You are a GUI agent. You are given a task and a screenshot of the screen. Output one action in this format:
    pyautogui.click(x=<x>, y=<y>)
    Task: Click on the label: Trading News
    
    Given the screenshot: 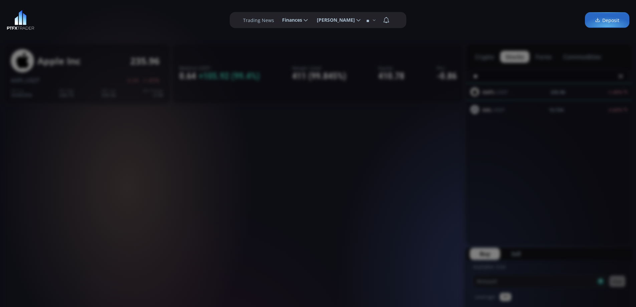 What is the action you would take?
    pyautogui.click(x=259, y=20)
    